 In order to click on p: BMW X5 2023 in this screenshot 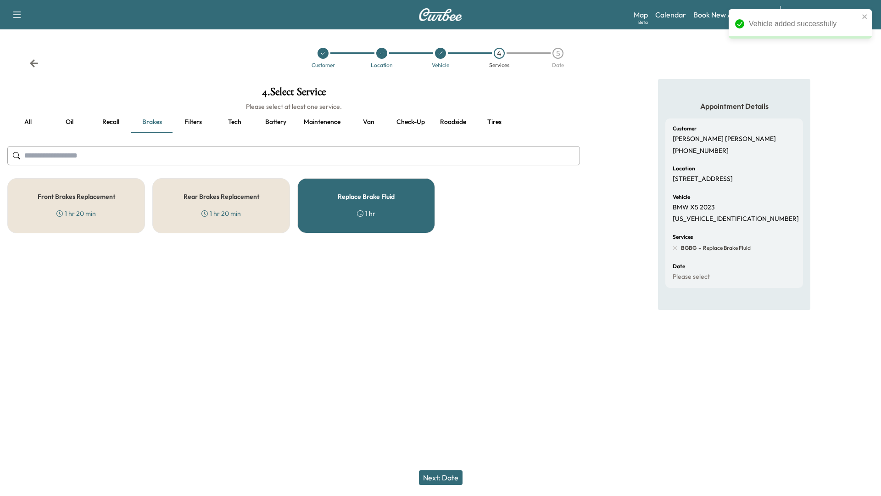, I will do `click(694, 207)`.